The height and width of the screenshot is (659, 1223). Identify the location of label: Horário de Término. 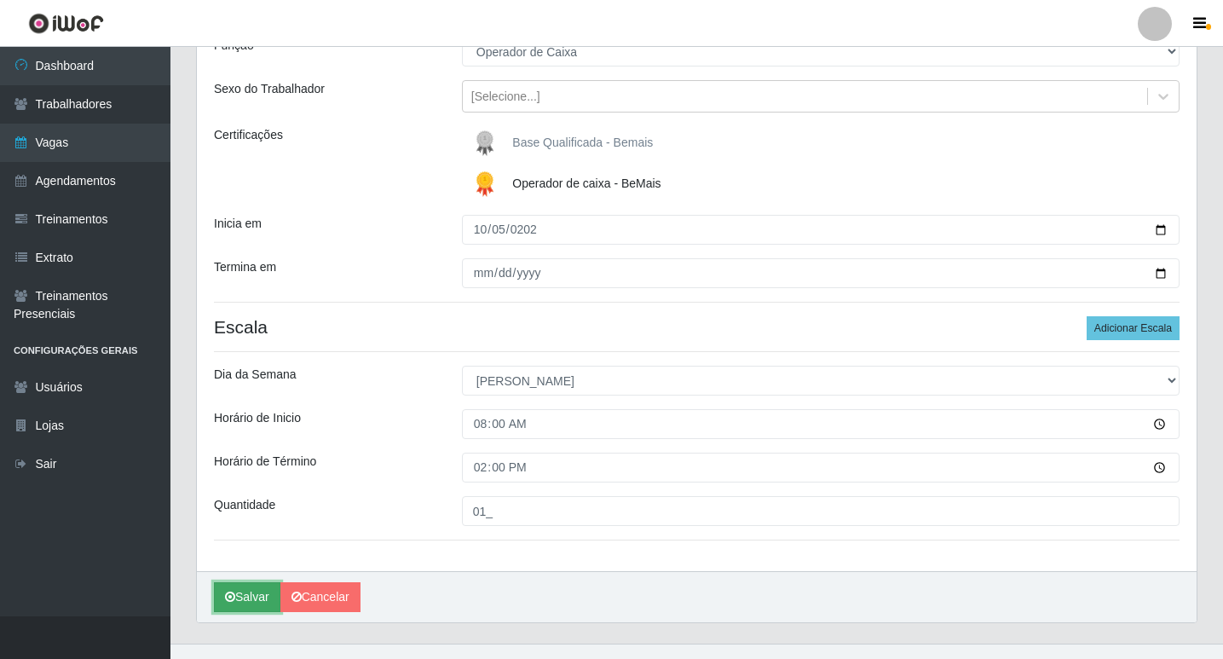
(265, 461).